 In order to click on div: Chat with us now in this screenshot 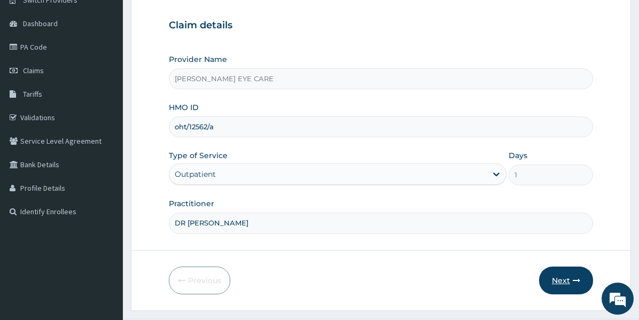, I will do `click(118, 67)`.